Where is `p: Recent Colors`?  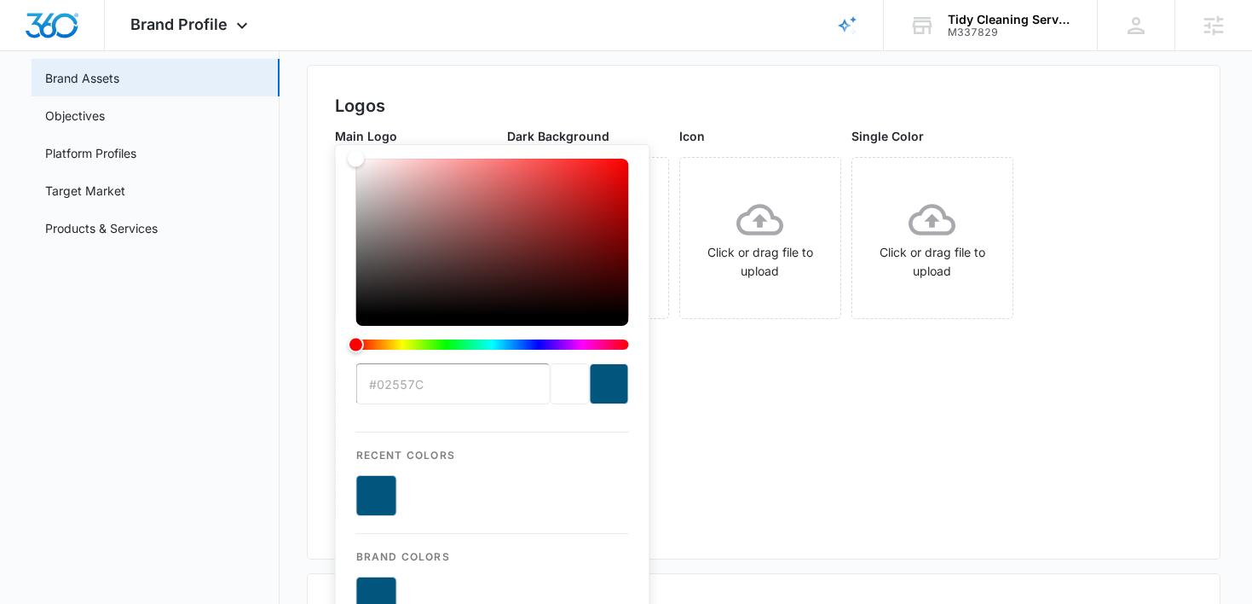
p: Recent Colors is located at coordinates (493, 448).